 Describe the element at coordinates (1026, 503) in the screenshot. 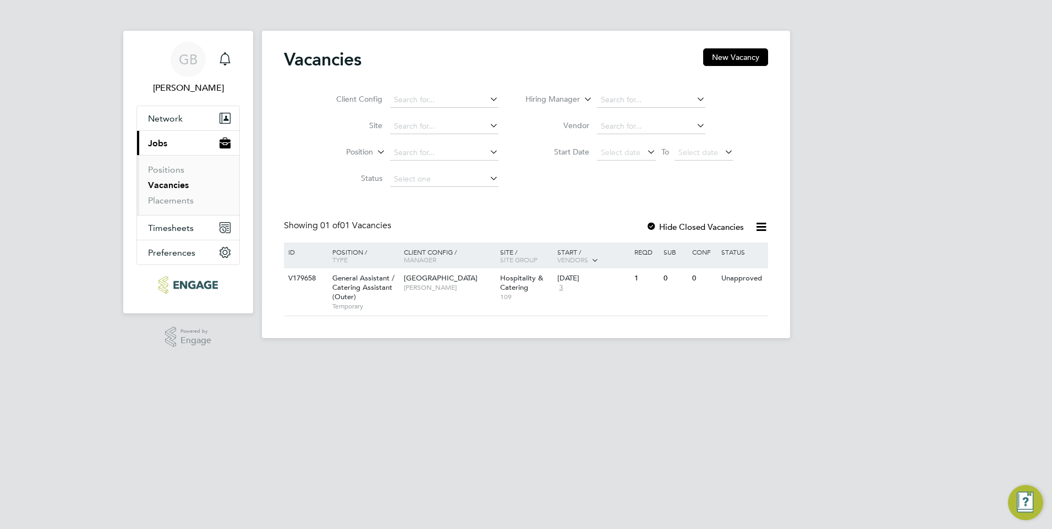

I see `button: Engage Resource Center` at that location.